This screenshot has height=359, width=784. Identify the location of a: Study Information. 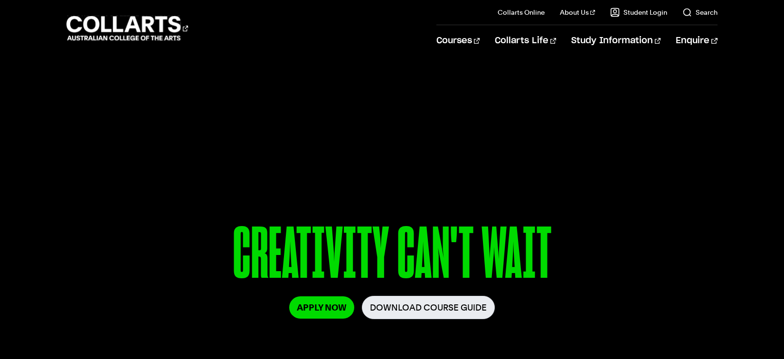
(616, 41).